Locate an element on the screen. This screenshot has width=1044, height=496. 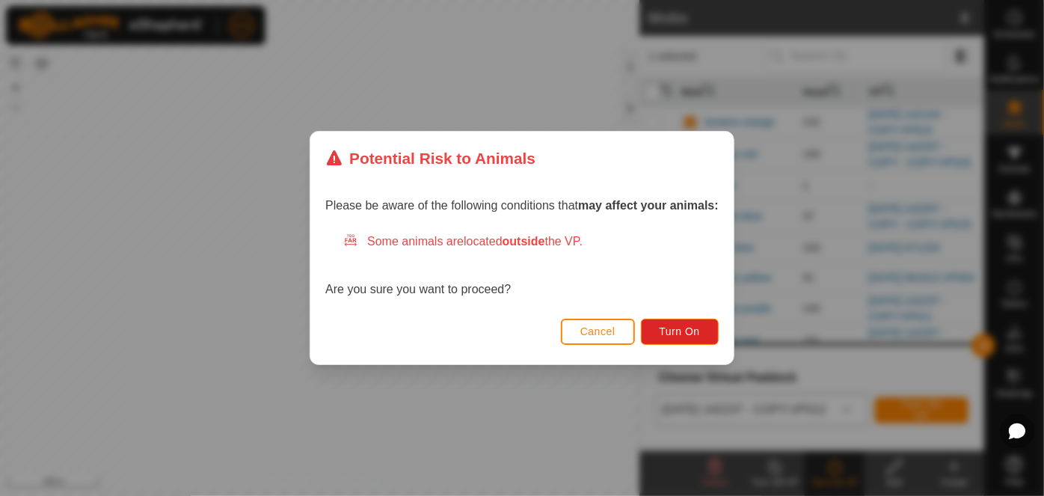
span: Please be aware of the following conditions that is located at coordinates (522, 205).